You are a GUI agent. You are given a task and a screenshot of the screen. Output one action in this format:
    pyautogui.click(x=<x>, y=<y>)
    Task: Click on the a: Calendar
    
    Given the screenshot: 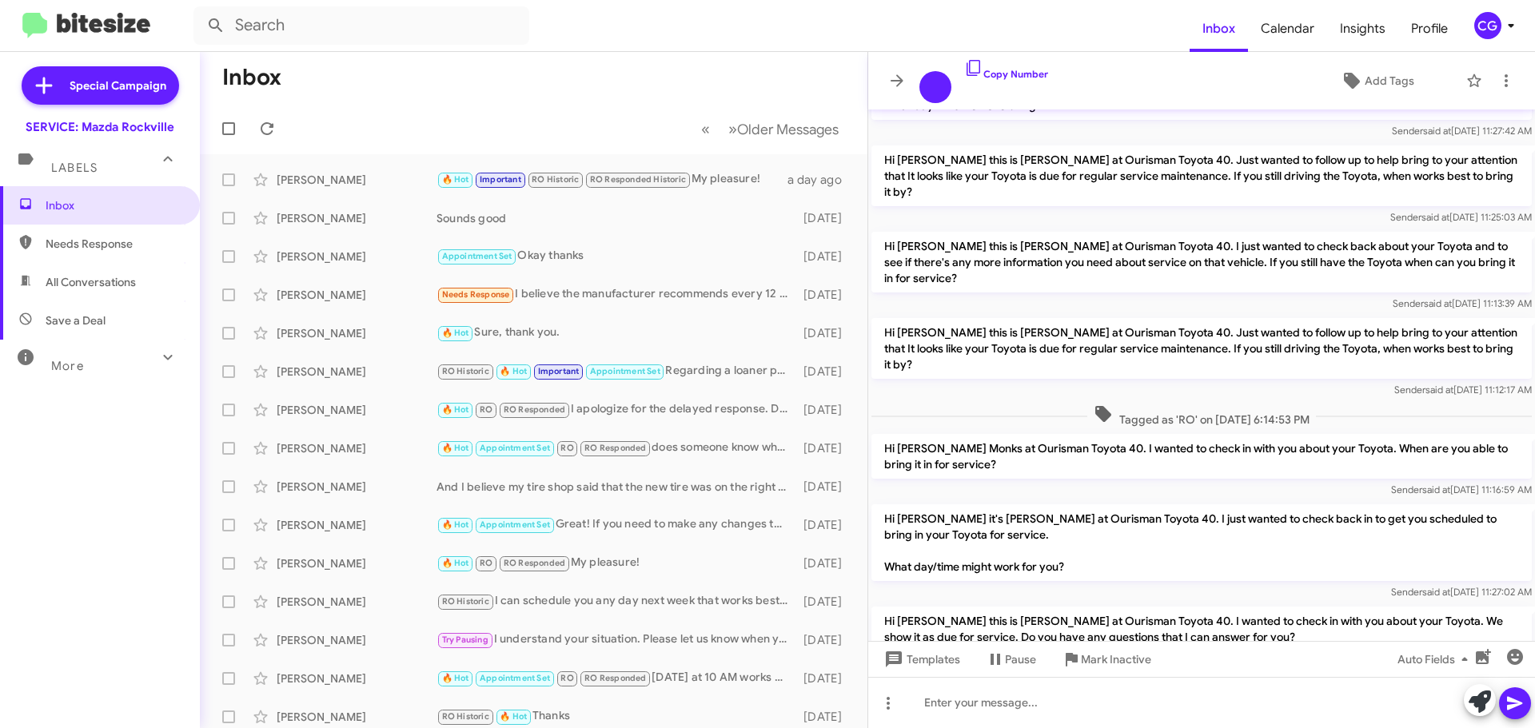 What is the action you would take?
    pyautogui.click(x=1287, y=29)
    